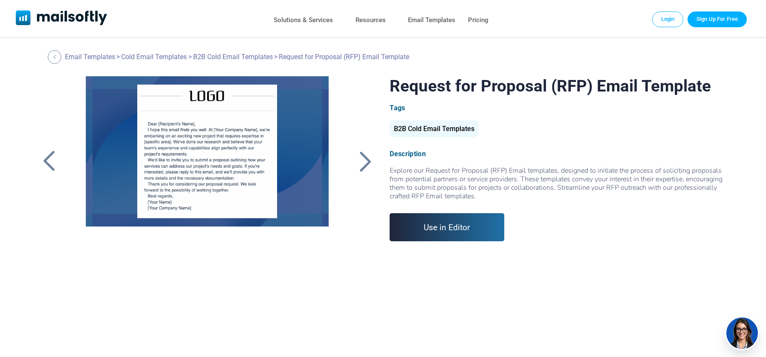 This screenshot has height=357, width=766. Describe the element at coordinates (558, 108) in the screenshot. I see `div: Tags` at that location.